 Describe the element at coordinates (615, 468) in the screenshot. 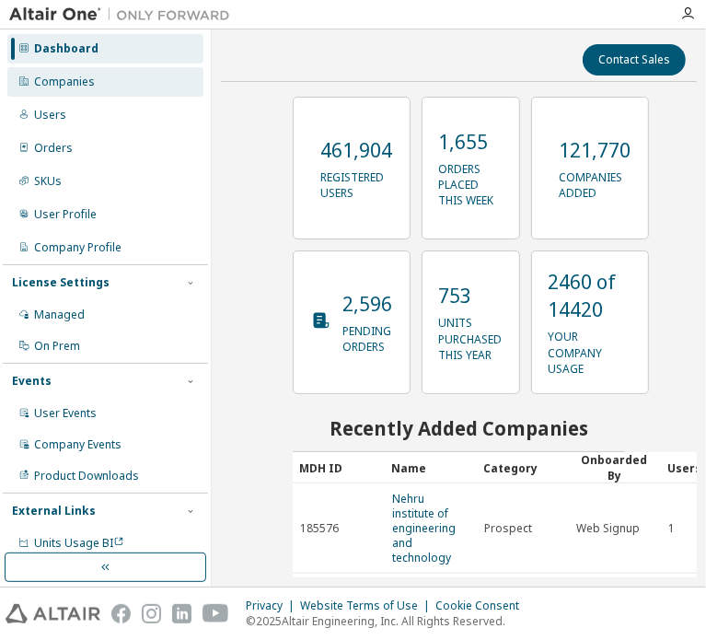

I see `div: Onboarded By` at that location.